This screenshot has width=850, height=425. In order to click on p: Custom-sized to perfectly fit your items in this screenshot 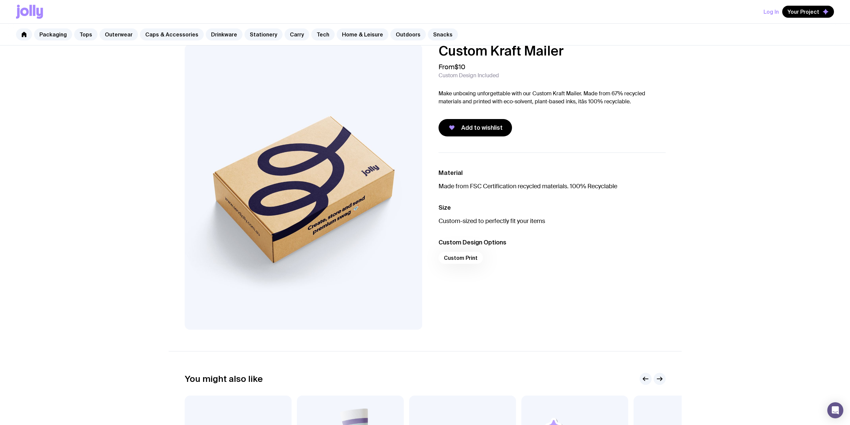, I will do `click(552, 221)`.